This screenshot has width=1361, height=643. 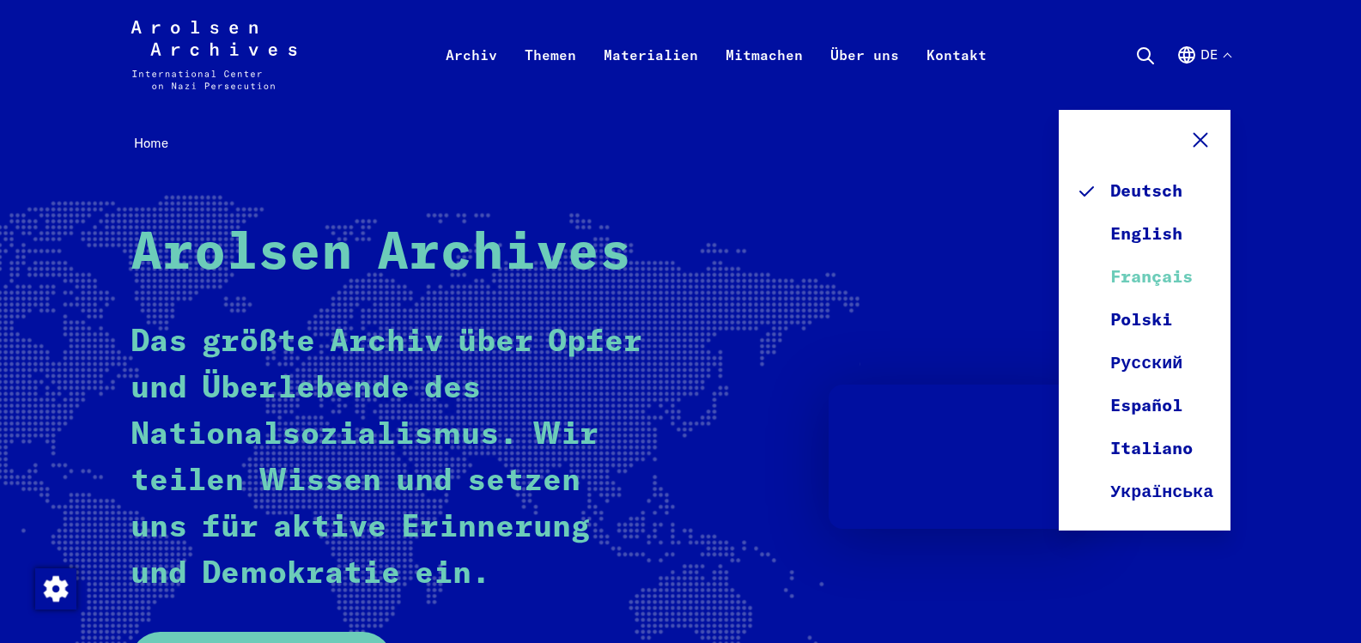 I want to click on a: Themen, so click(x=550, y=76).